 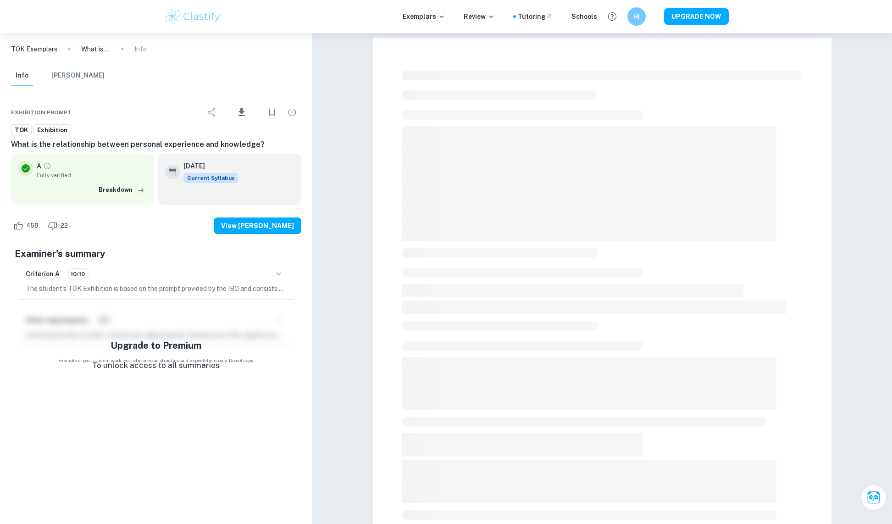 I want to click on span: Exhibition, so click(x=52, y=130).